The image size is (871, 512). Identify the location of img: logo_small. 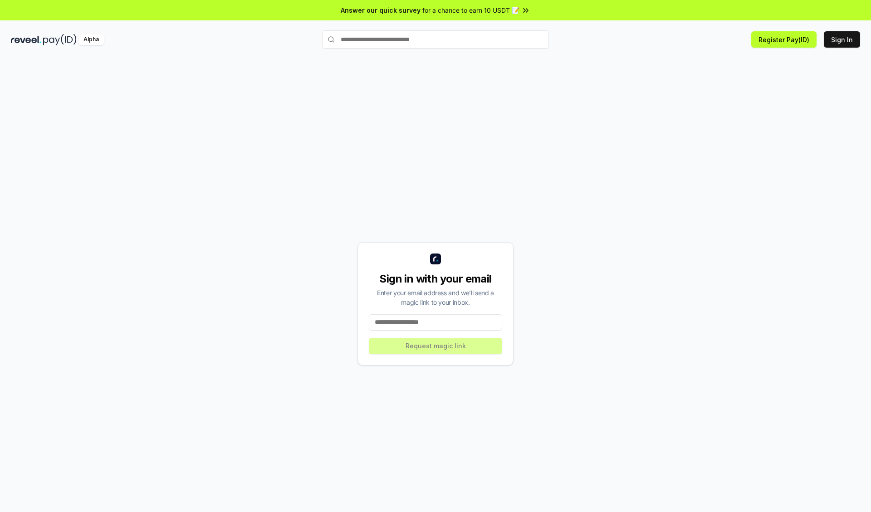
(435, 259).